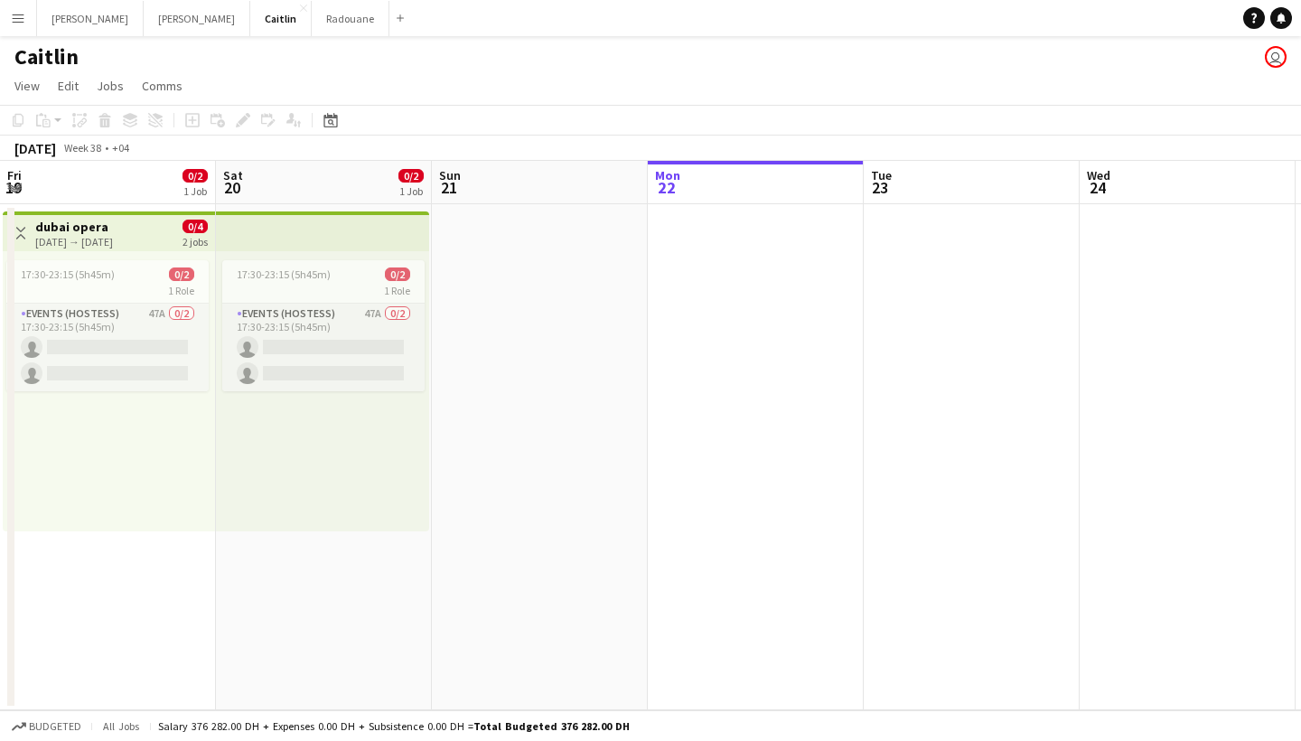 The image size is (1301, 741). Describe the element at coordinates (233, 175) in the screenshot. I see `span: Sat` at that location.